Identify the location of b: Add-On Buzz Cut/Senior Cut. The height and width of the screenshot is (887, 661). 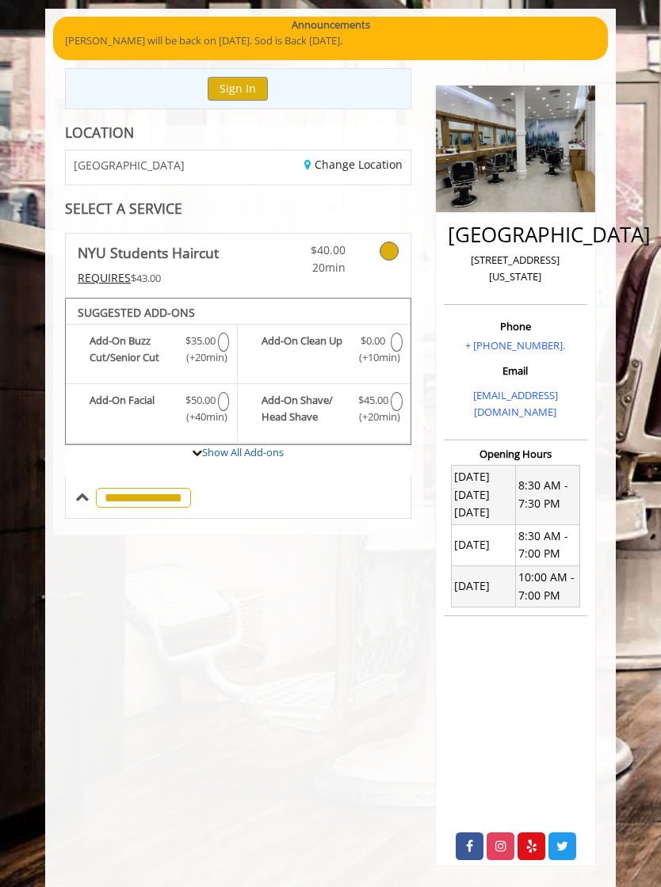
(136, 349).